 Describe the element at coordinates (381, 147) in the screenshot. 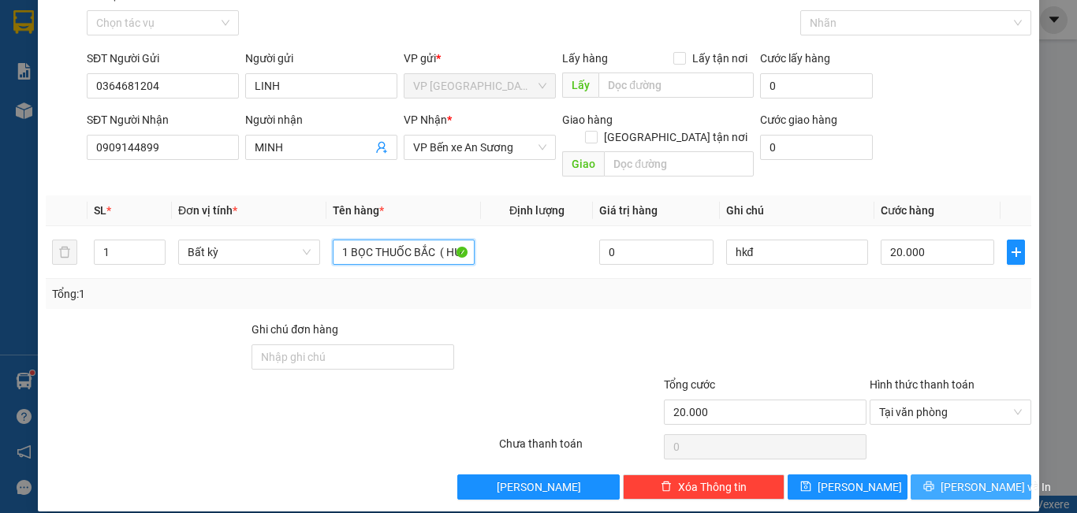

I see `span: user-add` at that location.